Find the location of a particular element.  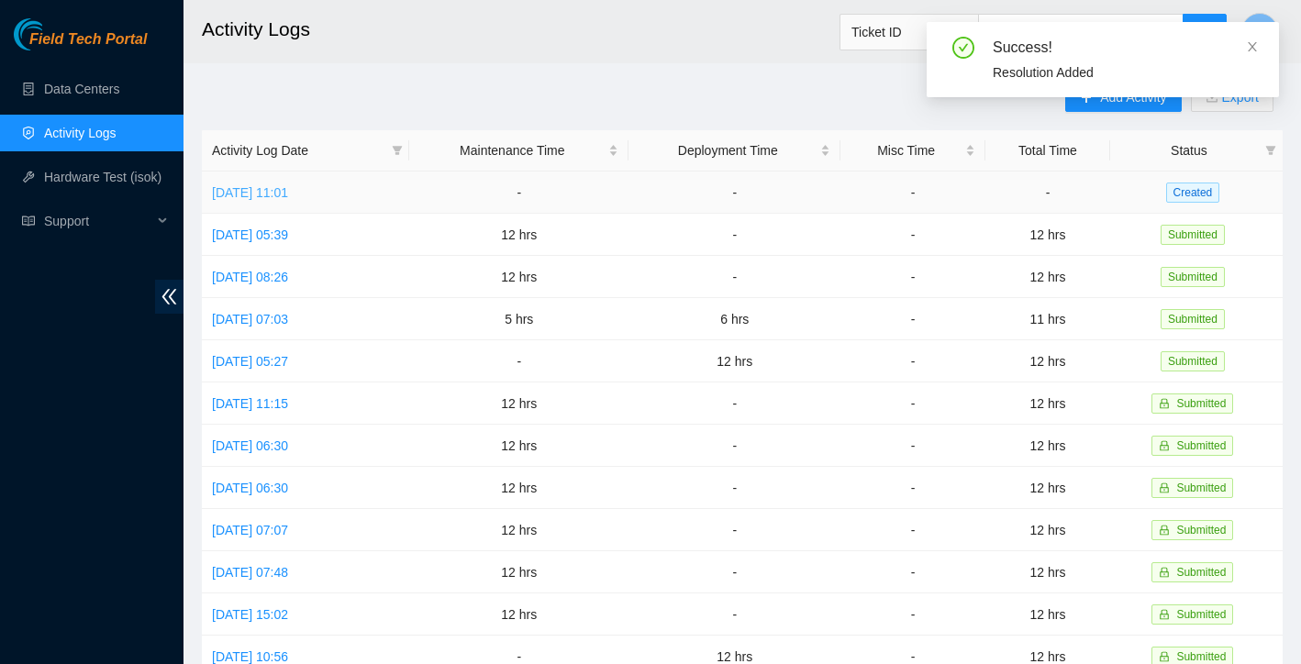

td: 11 hrs is located at coordinates (1048, 319).